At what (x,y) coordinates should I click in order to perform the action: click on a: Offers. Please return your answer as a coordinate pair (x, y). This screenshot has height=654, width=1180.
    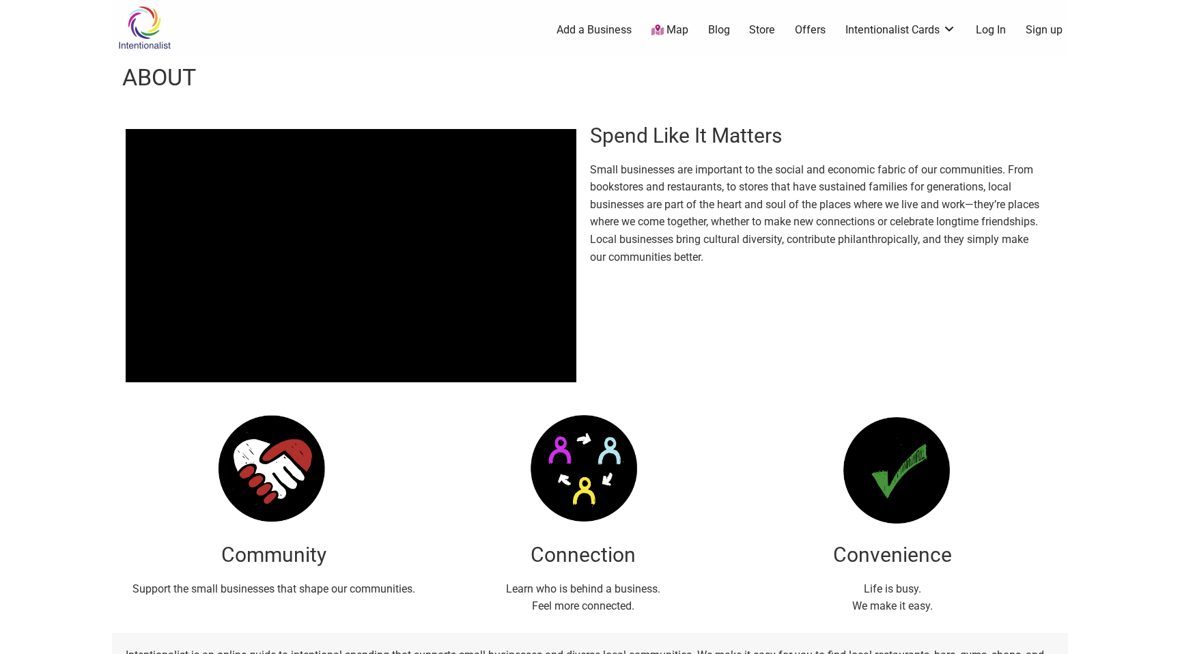
    Looking at the image, I should click on (810, 30).